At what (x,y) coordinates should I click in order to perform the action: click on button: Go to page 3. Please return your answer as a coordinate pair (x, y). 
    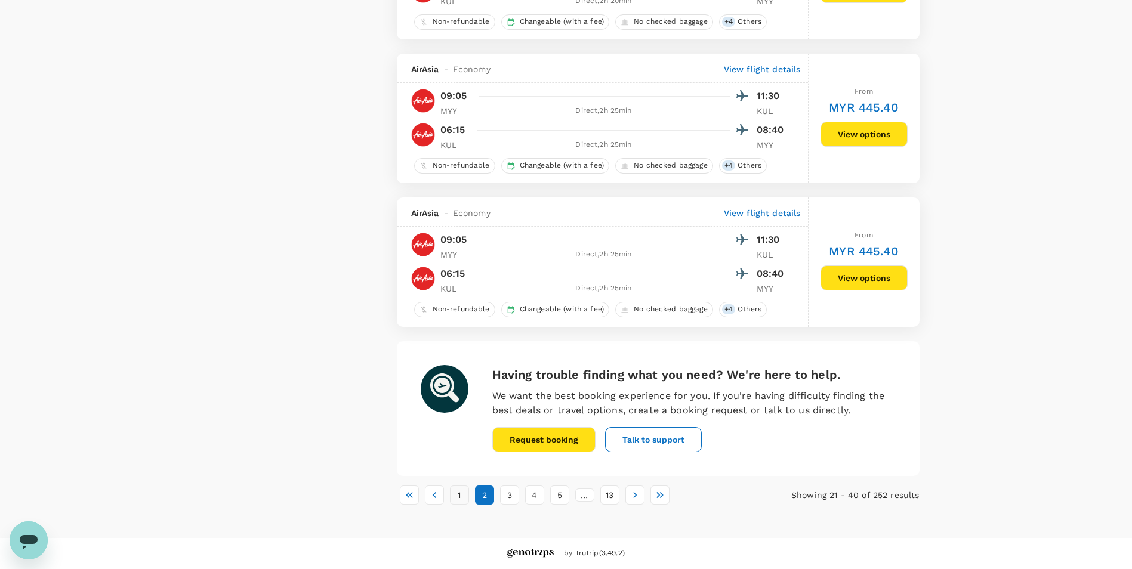
    Looking at the image, I should click on (510, 495).